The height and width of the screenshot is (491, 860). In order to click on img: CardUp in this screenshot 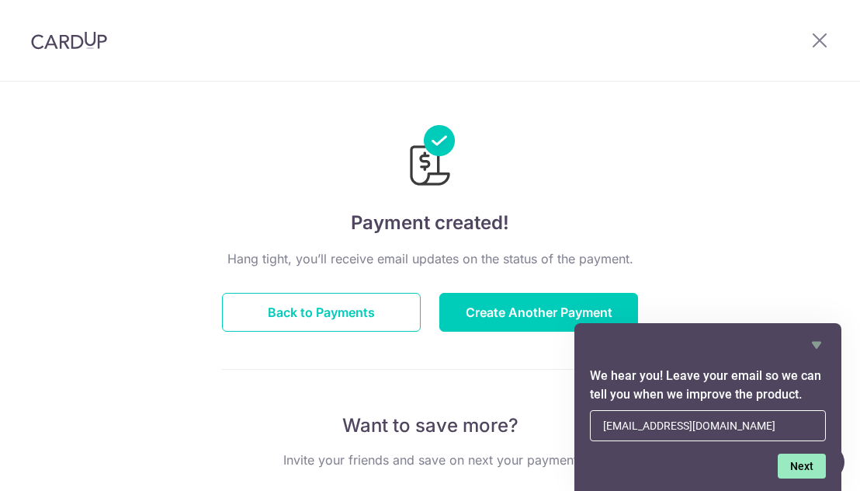, I will do `click(69, 40)`.